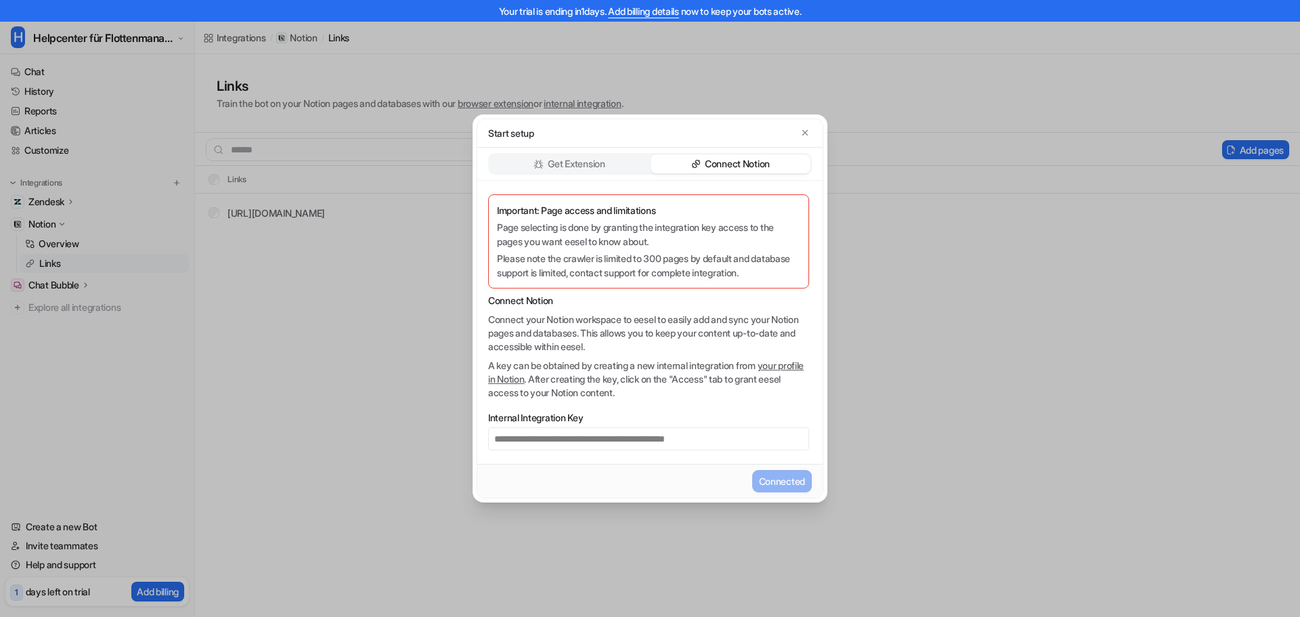 Image resolution: width=1300 pixels, height=617 pixels. Describe the element at coordinates (782, 481) in the screenshot. I see `button: Connected` at that location.